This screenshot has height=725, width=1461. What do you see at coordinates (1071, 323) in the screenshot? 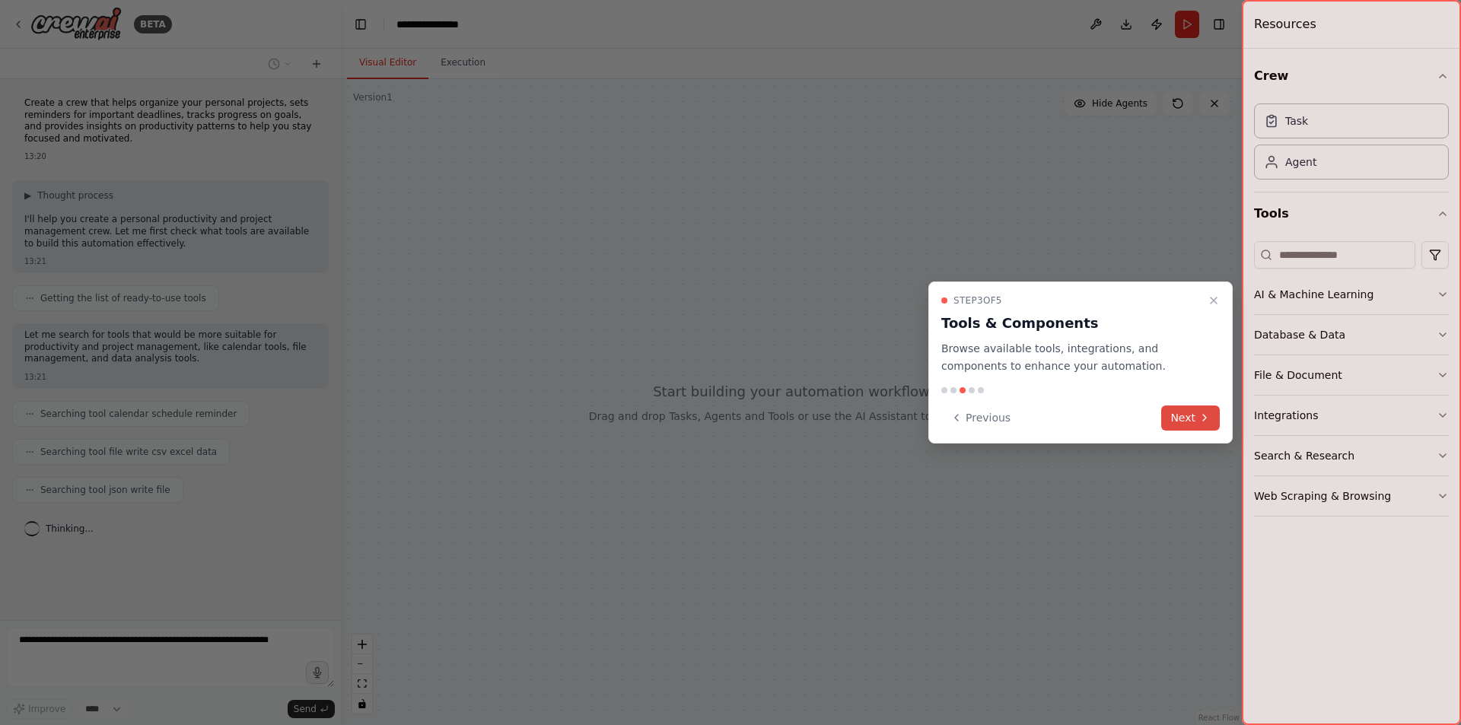
I see `h3: Tools & Components` at bounding box center [1071, 323].